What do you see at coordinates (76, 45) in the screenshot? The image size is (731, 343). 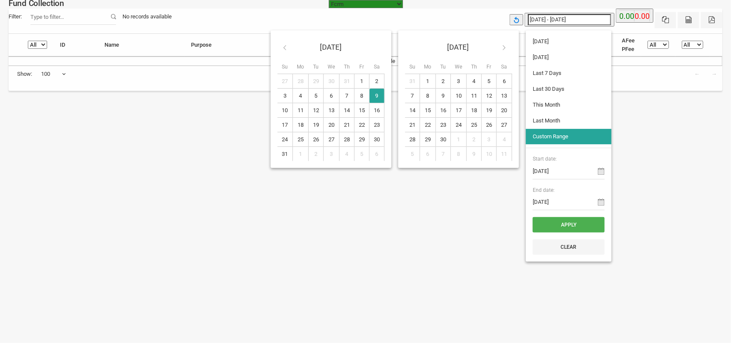 I see `th: ID` at bounding box center [76, 45].